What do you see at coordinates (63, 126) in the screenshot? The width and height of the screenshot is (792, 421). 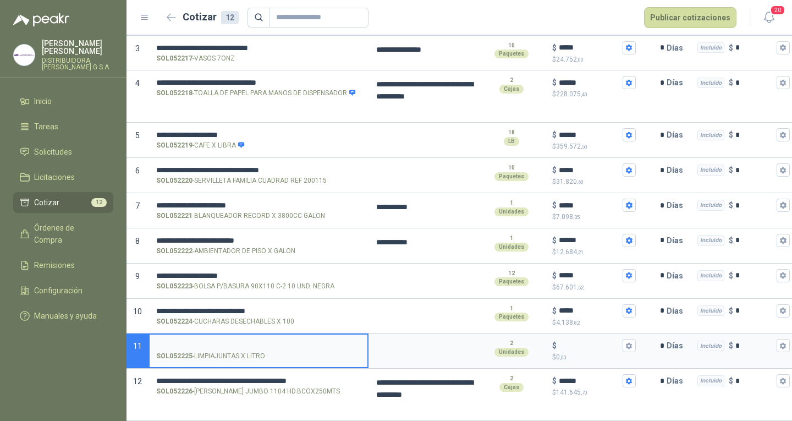 I see `a: Tareas` at bounding box center [63, 126].